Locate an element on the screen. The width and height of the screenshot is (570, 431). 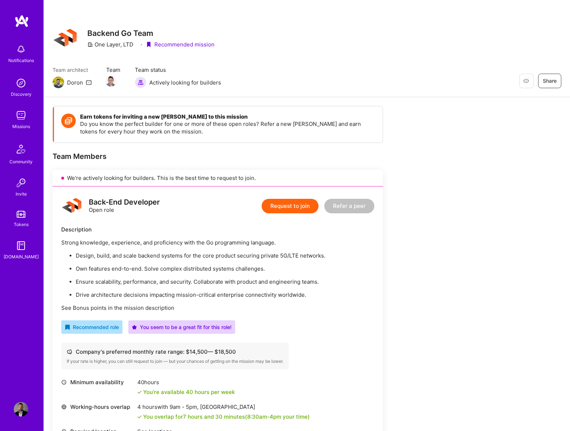
div: We’re actively looking for builders. This is the best time to request to join. is located at coordinates (218, 178).